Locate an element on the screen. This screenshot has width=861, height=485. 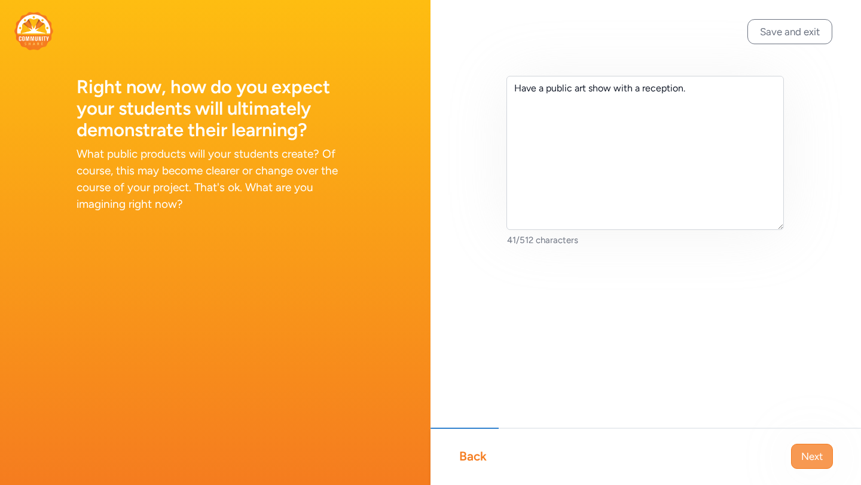
button: Save and exit is located at coordinates (790, 32).